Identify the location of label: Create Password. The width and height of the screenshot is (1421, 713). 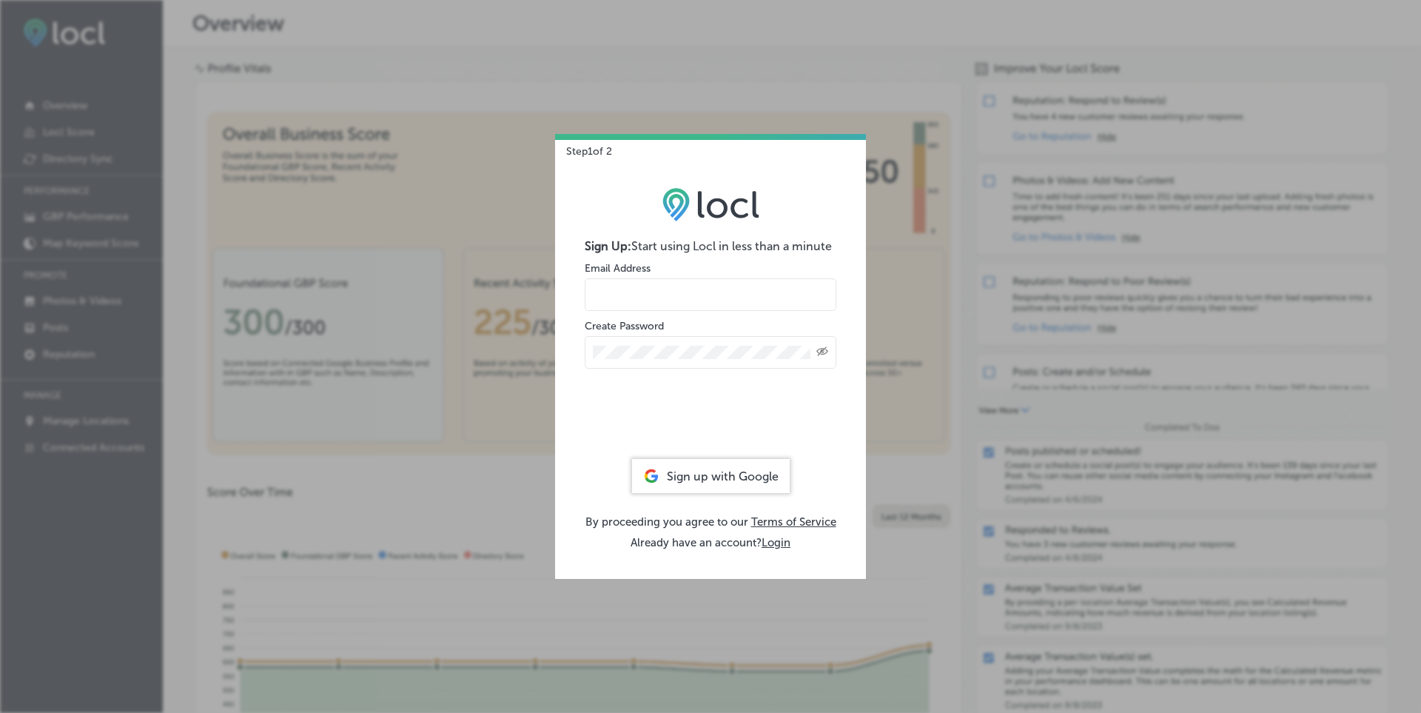
(624, 326).